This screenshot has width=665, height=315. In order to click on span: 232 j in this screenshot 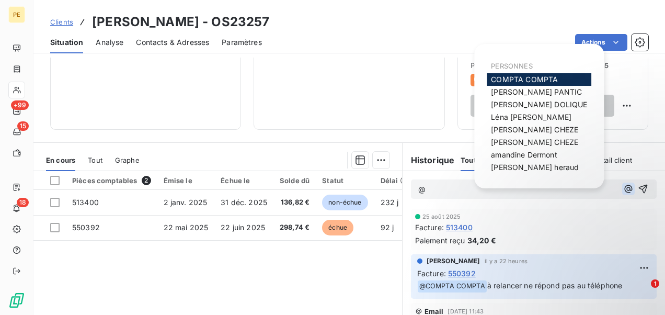, I will do `click(390, 202)`.